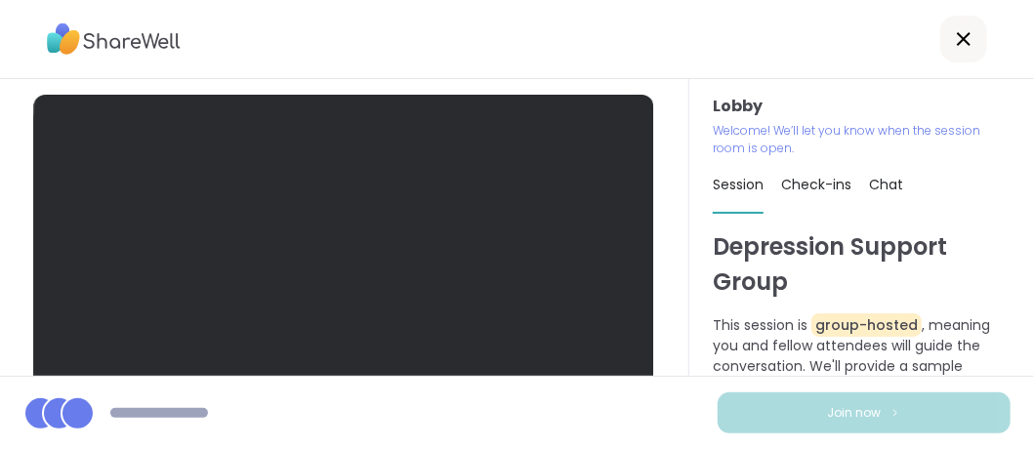 This screenshot has height=449, width=1034. What do you see at coordinates (113, 39) in the screenshot?
I see `img: ShareWell Logo` at bounding box center [113, 39].